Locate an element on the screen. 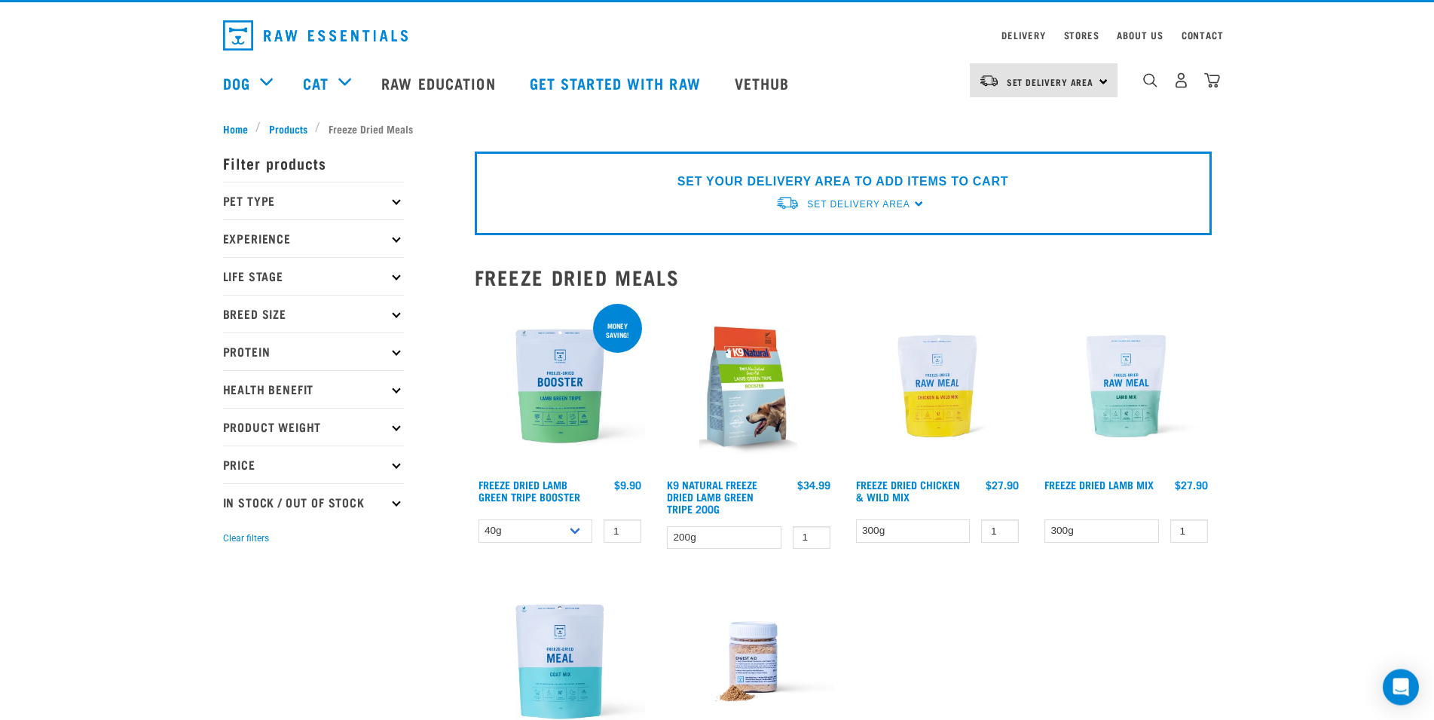 The height and width of the screenshot is (720, 1434). div: Open Intercom Messenger is located at coordinates (1401, 686).